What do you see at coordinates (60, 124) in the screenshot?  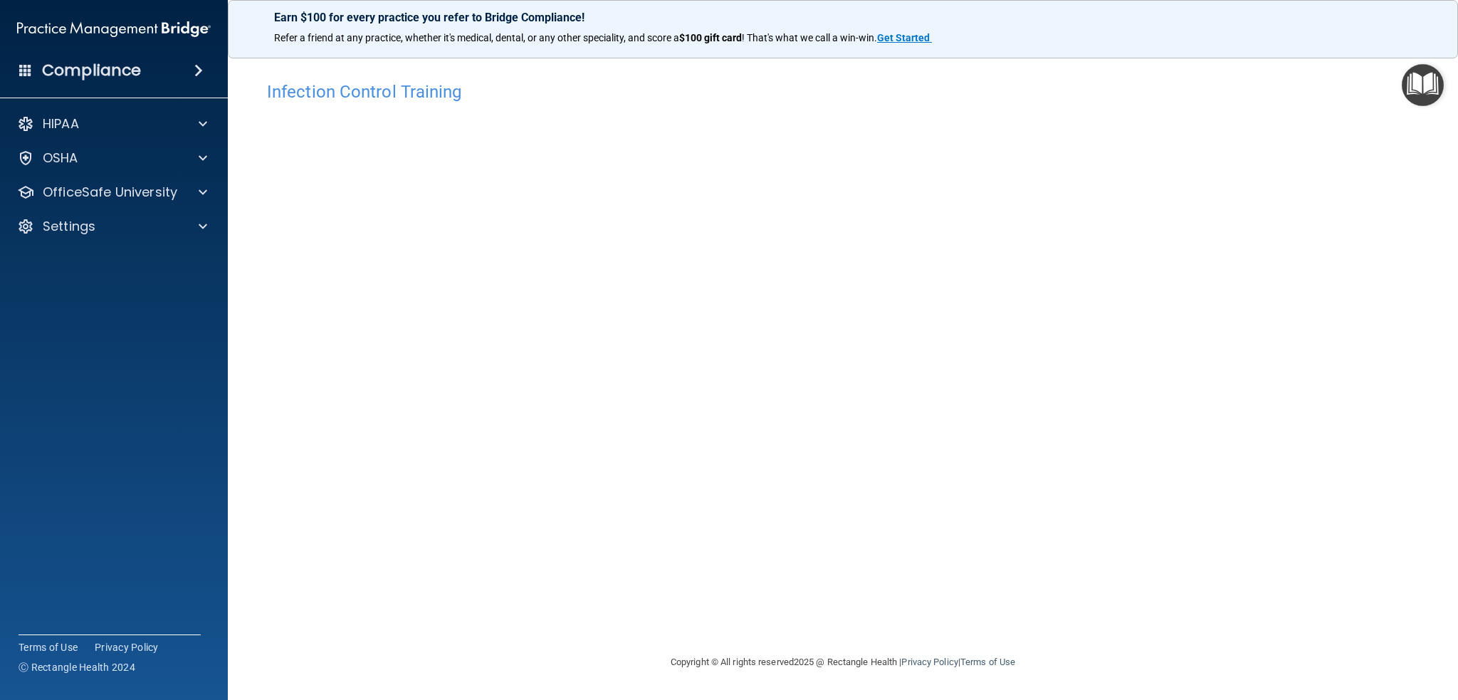 I see `p: HIPAA` at bounding box center [60, 124].